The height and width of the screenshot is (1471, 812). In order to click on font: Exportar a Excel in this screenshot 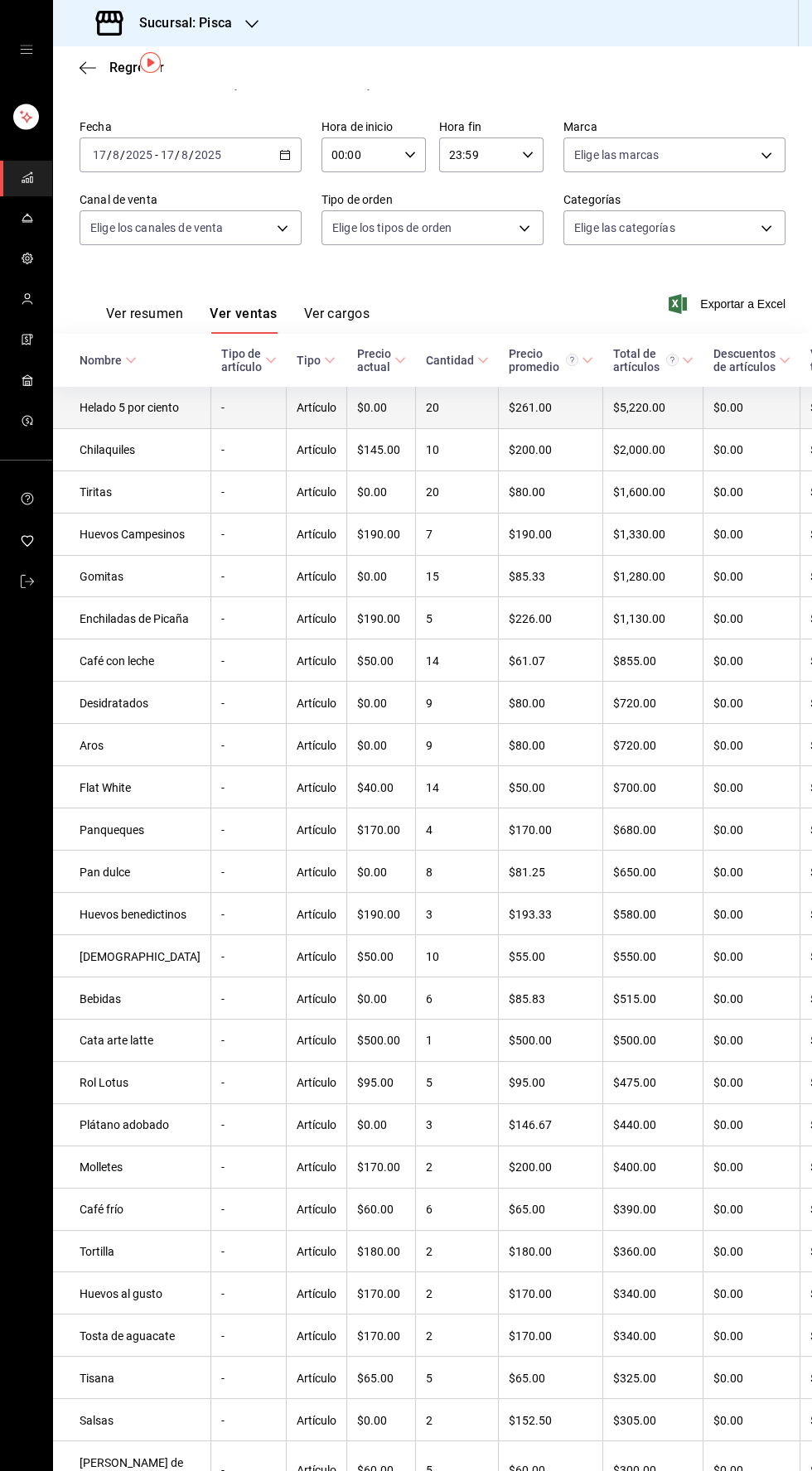, I will do `click(742, 304)`.